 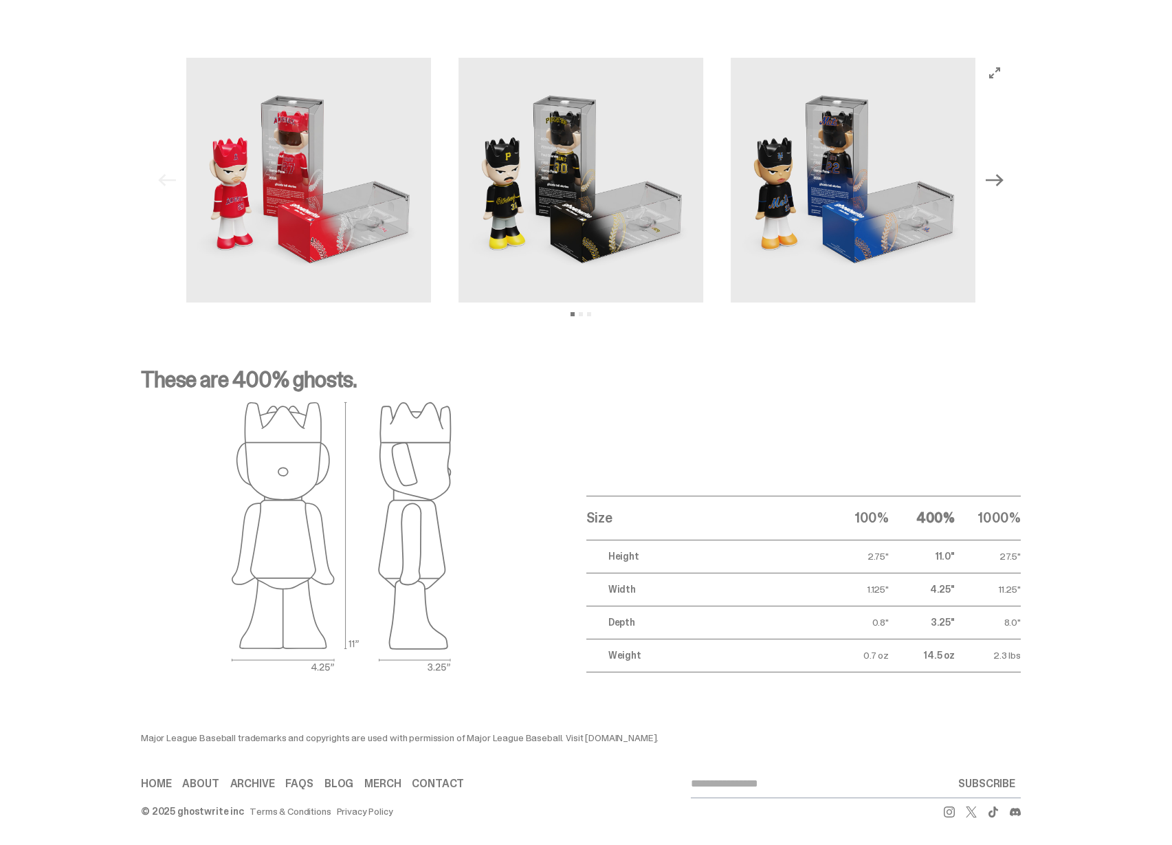 I want to click on th: Size, so click(x=705, y=518).